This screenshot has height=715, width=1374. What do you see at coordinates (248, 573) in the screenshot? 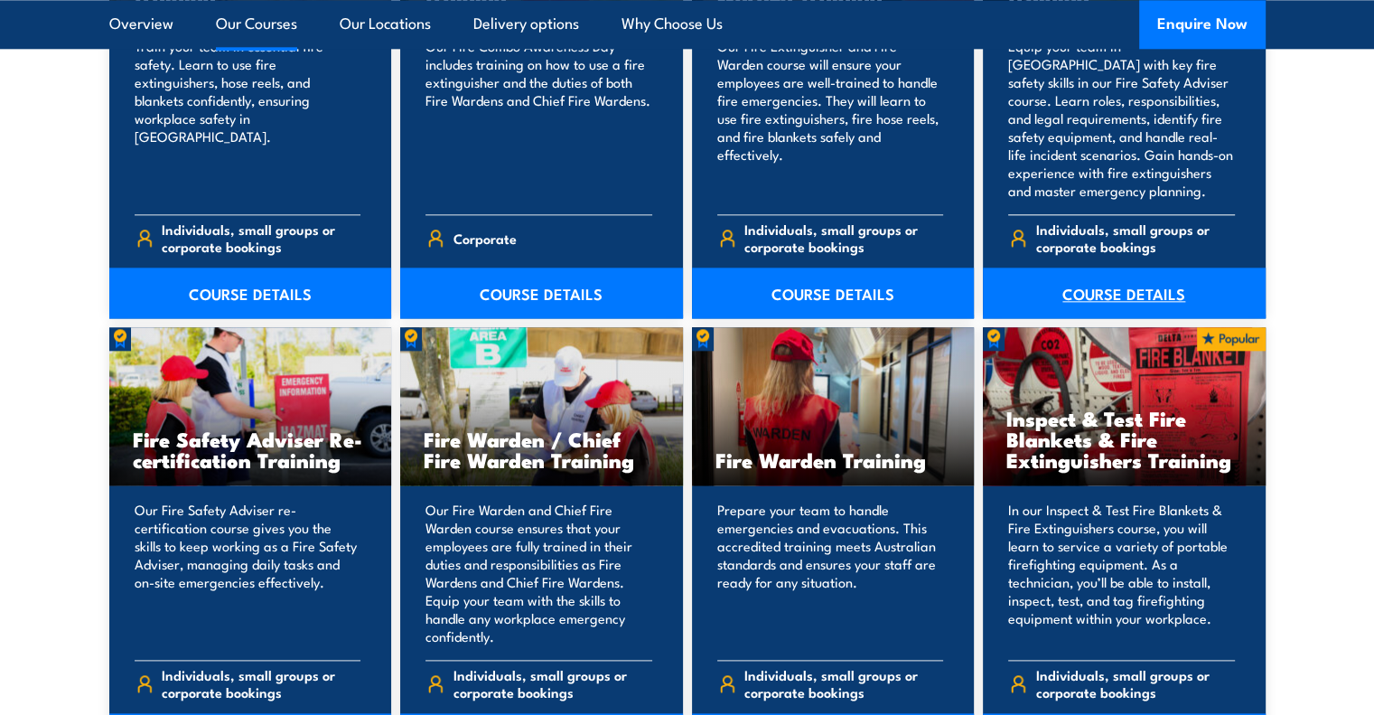
I see `p: Our Fire Safety Adviser re-certification course gives you the skills to keep working as a Fire Sa...` at bounding box center [248, 573].